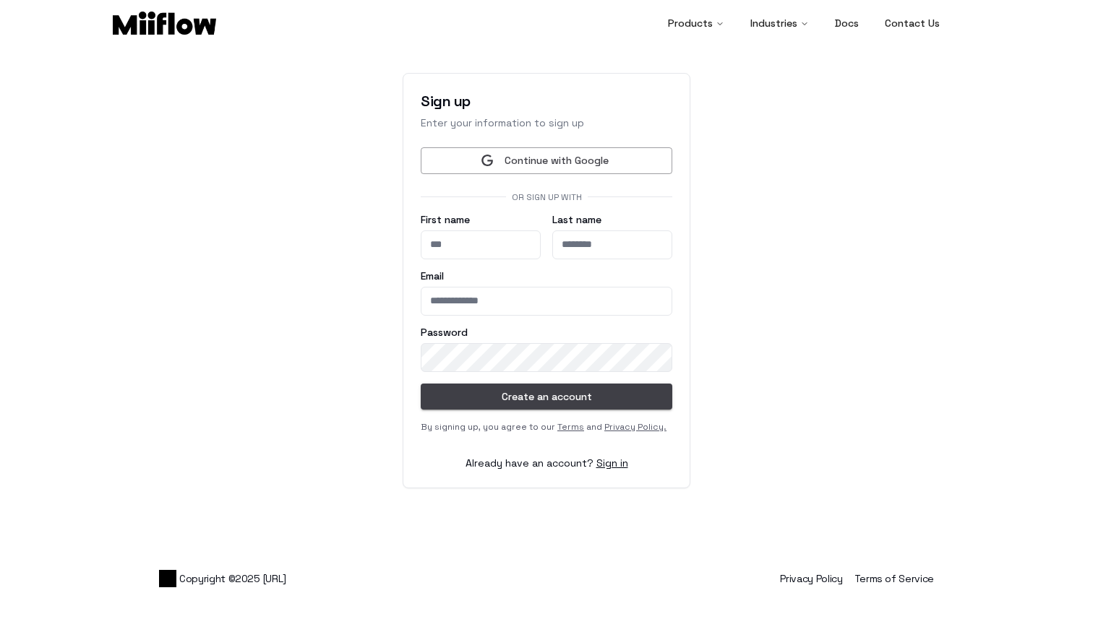 Image resolution: width=1093 pixels, height=619 pixels. What do you see at coordinates (779, 23) in the screenshot?
I see `button: Industries` at bounding box center [779, 23].